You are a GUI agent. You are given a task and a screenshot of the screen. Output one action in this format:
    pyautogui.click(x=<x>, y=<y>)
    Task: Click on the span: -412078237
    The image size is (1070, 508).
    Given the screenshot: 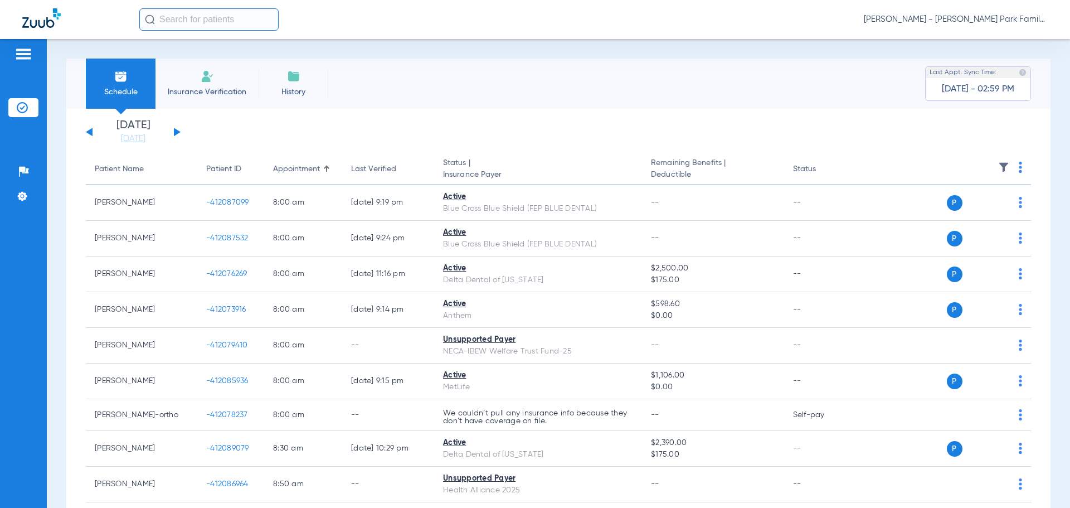 What is the action you would take?
    pyautogui.click(x=227, y=415)
    